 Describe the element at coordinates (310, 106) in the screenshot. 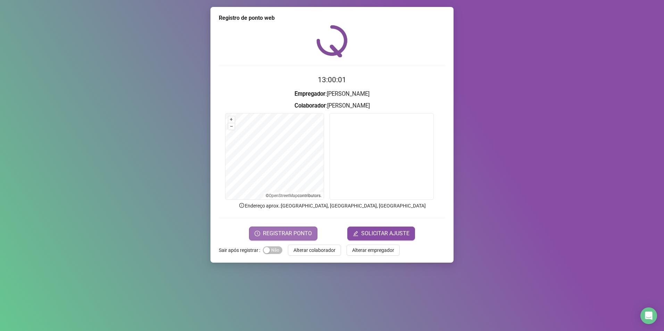

I see `strong: Colaborador` at that location.